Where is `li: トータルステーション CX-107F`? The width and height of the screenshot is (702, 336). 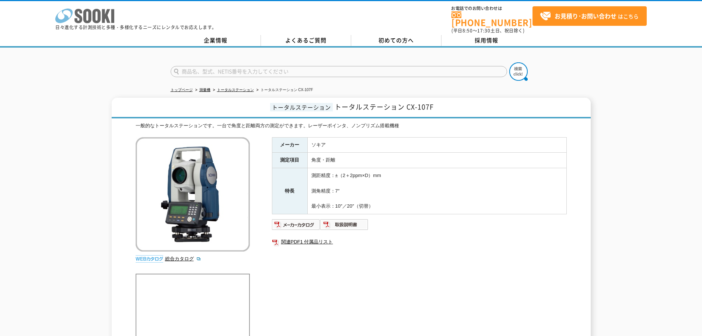 li: トータルステーション CX-107F is located at coordinates (284, 90).